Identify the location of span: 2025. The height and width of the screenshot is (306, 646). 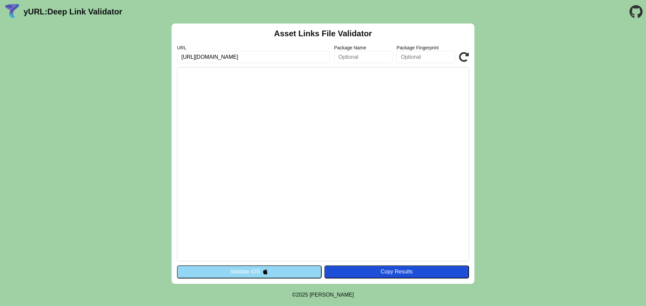
(302, 295).